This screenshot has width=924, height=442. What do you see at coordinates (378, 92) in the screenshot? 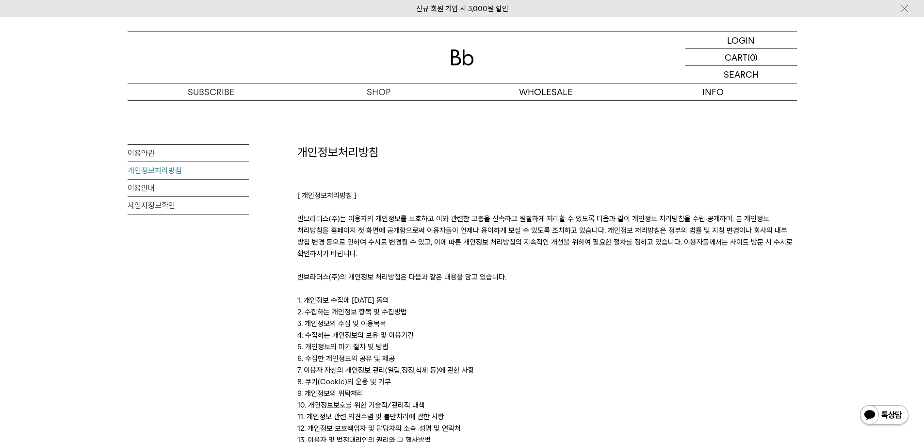
I see `a: SHOP` at bounding box center [378, 92].